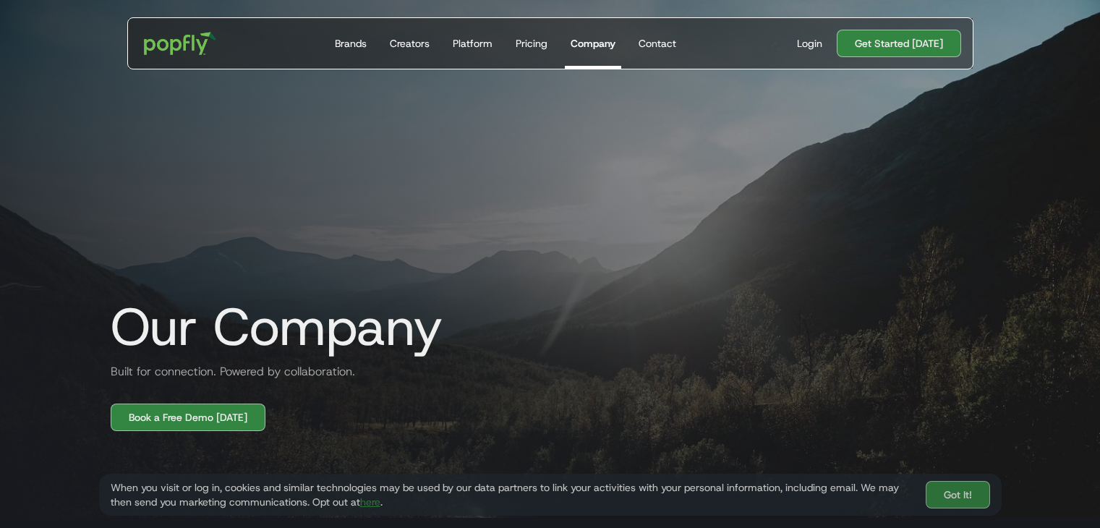 Image resolution: width=1100 pixels, height=528 pixels. Describe the element at coordinates (593, 43) in the screenshot. I see `div: Company` at that location.